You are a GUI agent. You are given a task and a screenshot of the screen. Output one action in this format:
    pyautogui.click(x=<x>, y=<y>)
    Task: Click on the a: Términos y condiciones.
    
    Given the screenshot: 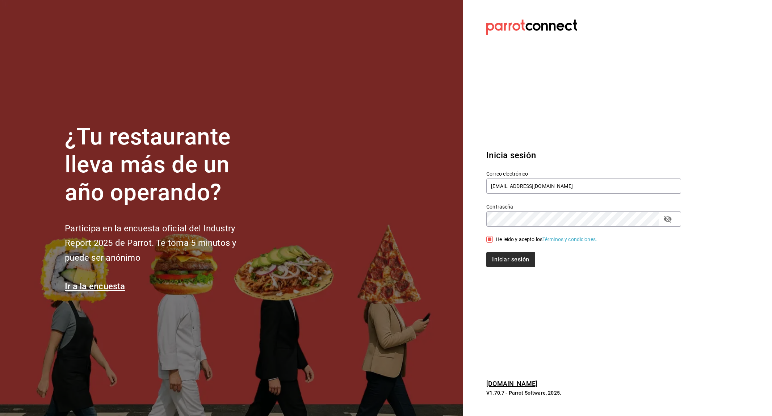 What is the action you would take?
    pyautogui.click(x=570, y=239)
    